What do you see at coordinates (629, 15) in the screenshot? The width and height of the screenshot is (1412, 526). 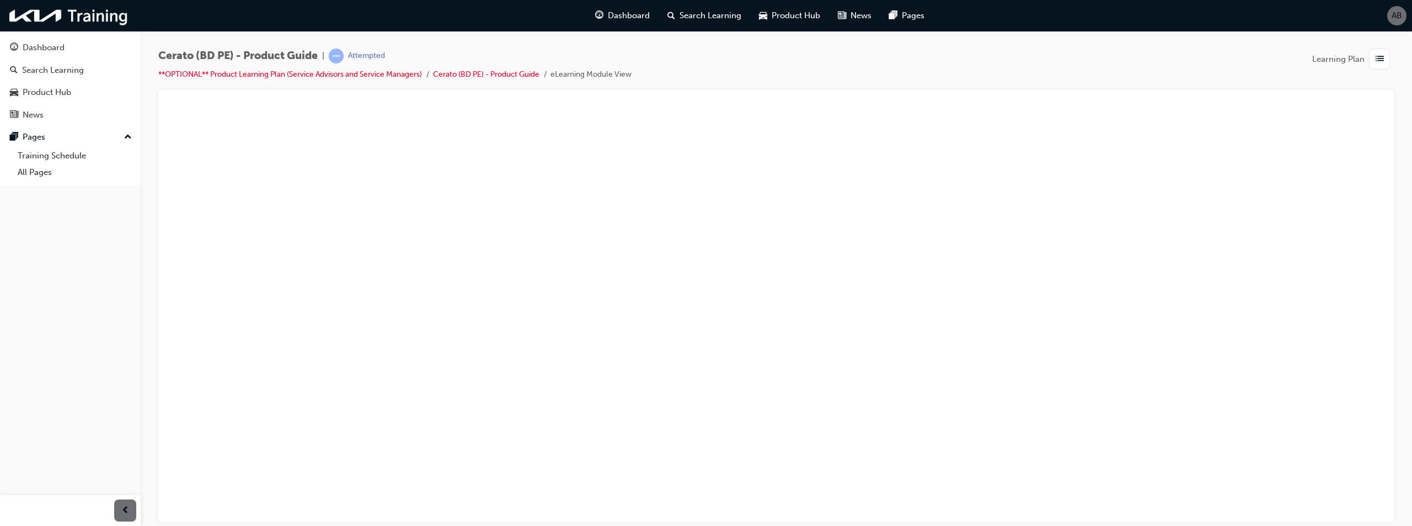 I see `span: Dashboard` at bounding box center [629, 15].